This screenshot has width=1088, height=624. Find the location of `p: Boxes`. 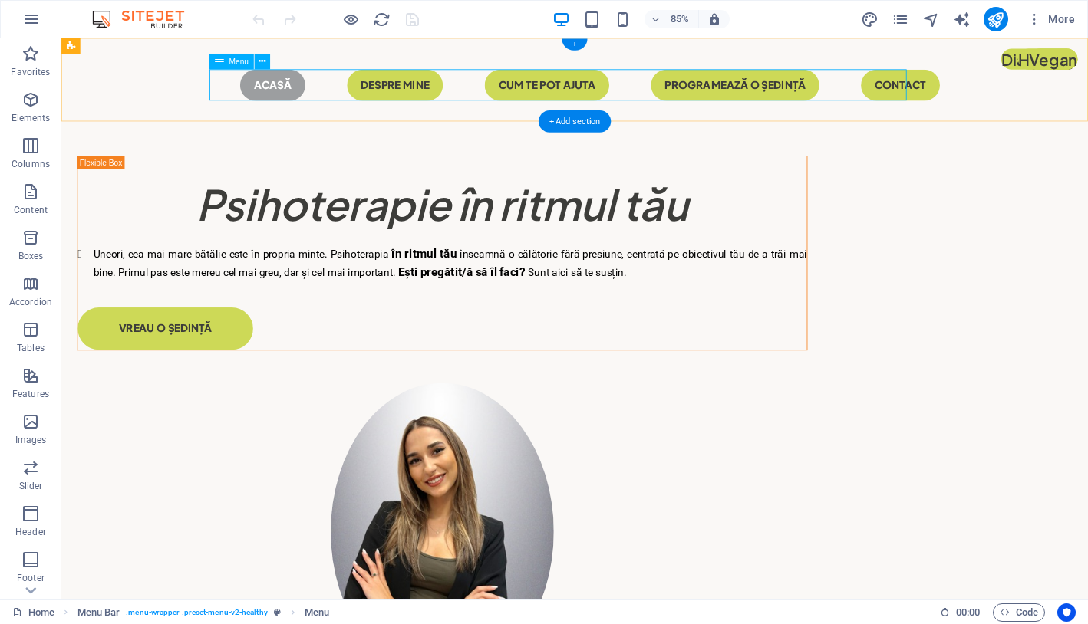

p: Boxes is located at coordinates (31, 256).